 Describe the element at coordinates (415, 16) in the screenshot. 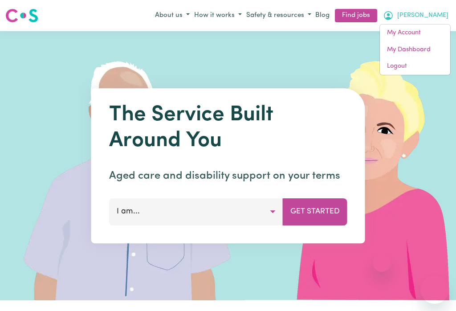

I see `button: My Account` at that location.